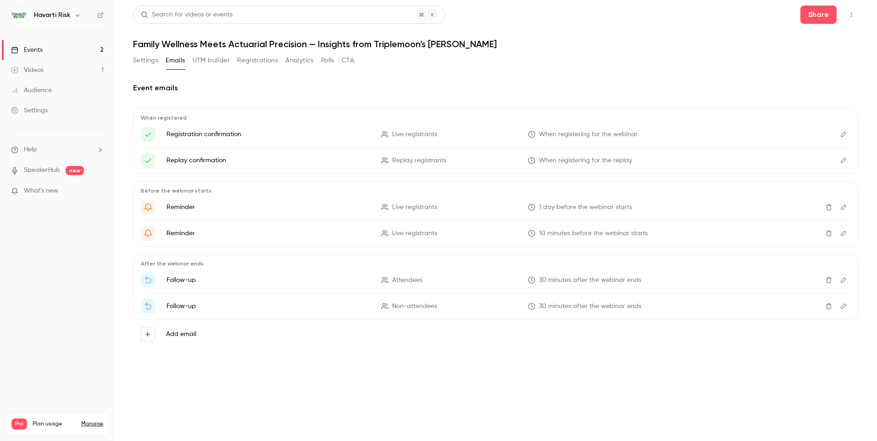 The image size is (877, 441). What do you see at coordinates (496, 306) in the screenshot?
I see `li: Watch the replay of {{ event_name }}` at bounding box center [496, 306].